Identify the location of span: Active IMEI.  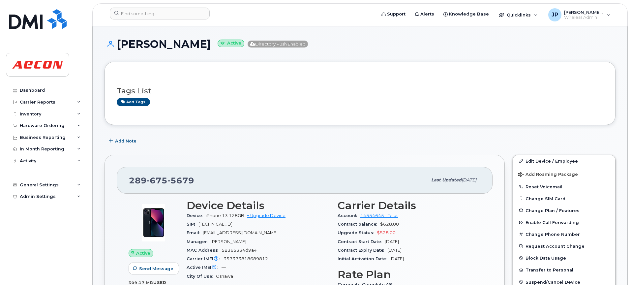
(204, 267).